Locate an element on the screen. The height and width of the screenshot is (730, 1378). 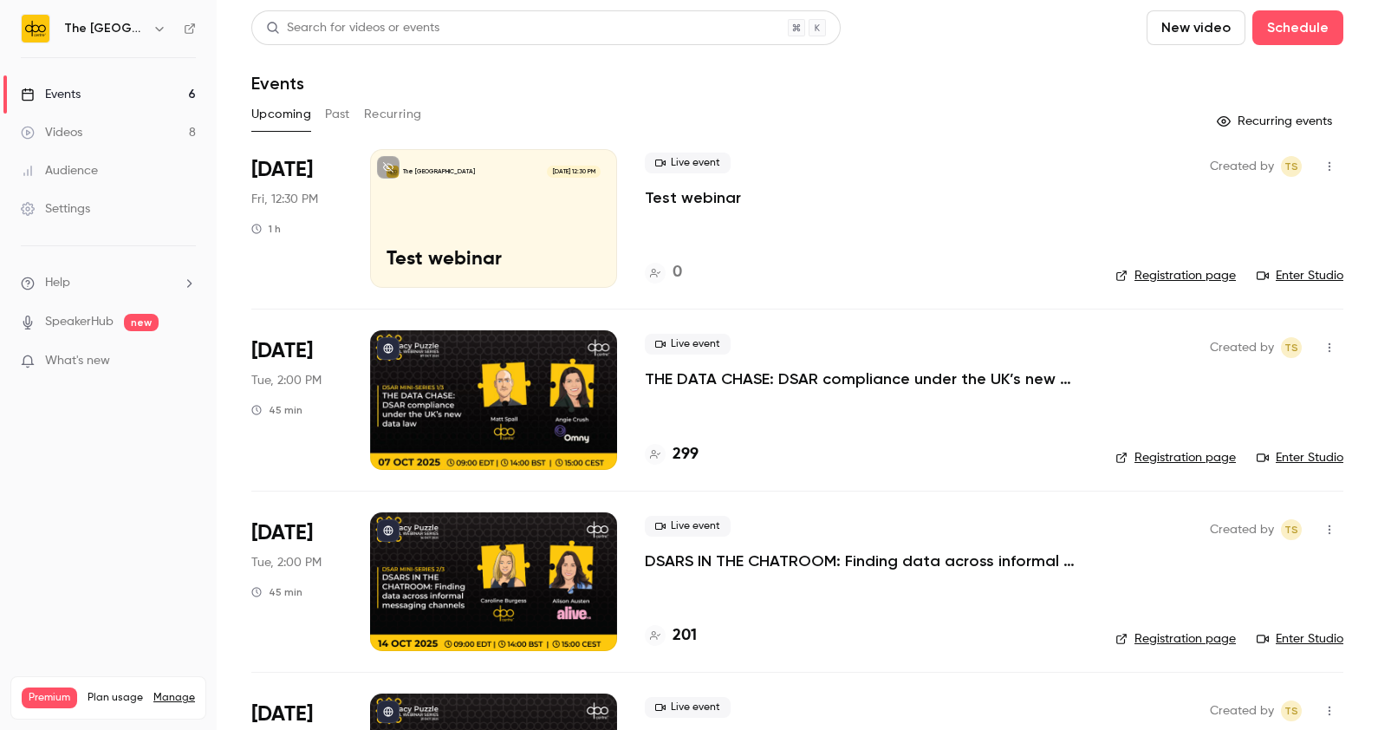
h1: Events is located at coordinates (277, 83).